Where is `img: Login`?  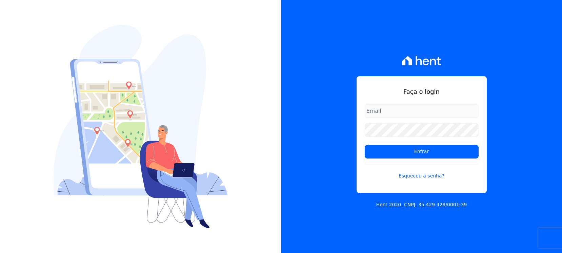 img: Login is located at coordinates (141, 126).